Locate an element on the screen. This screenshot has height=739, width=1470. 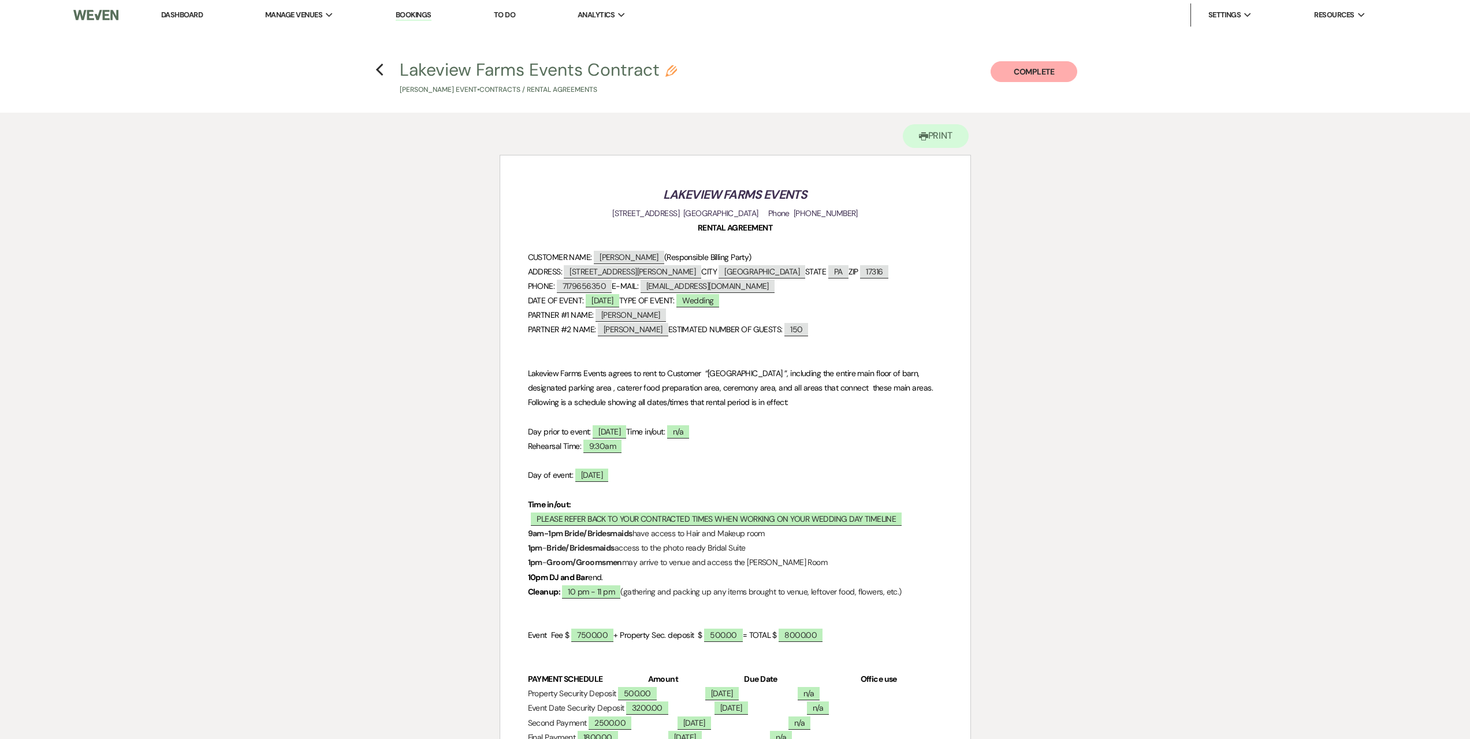
span: Analytics is located at coordinates (596, 15).